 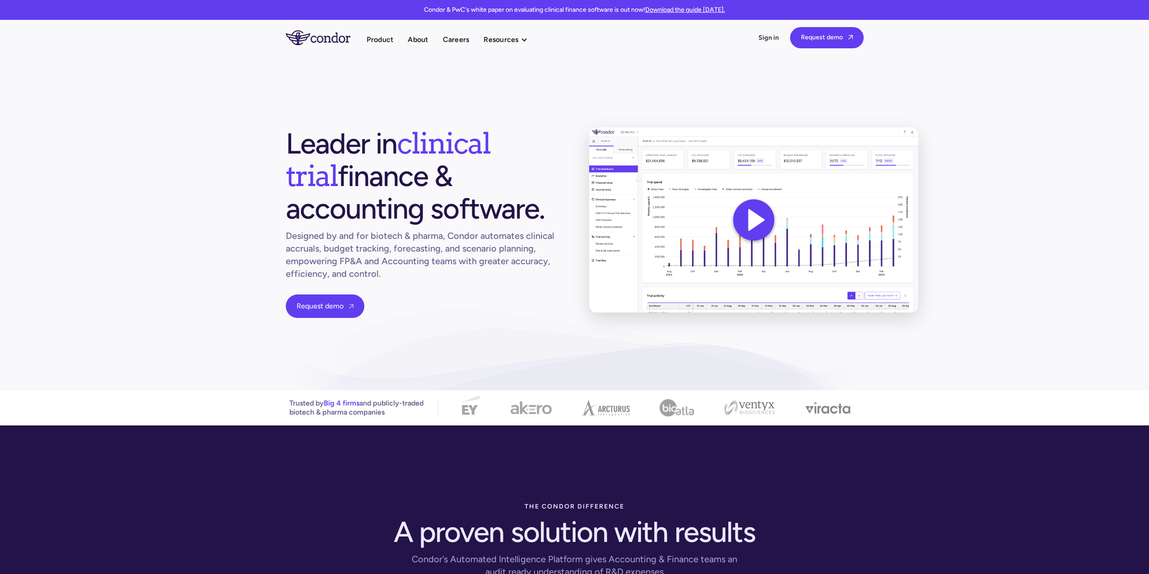 What do you see at coordinates (380, 39) in the screenshot?
I see `a: Product` at bounding box center [380, 39].